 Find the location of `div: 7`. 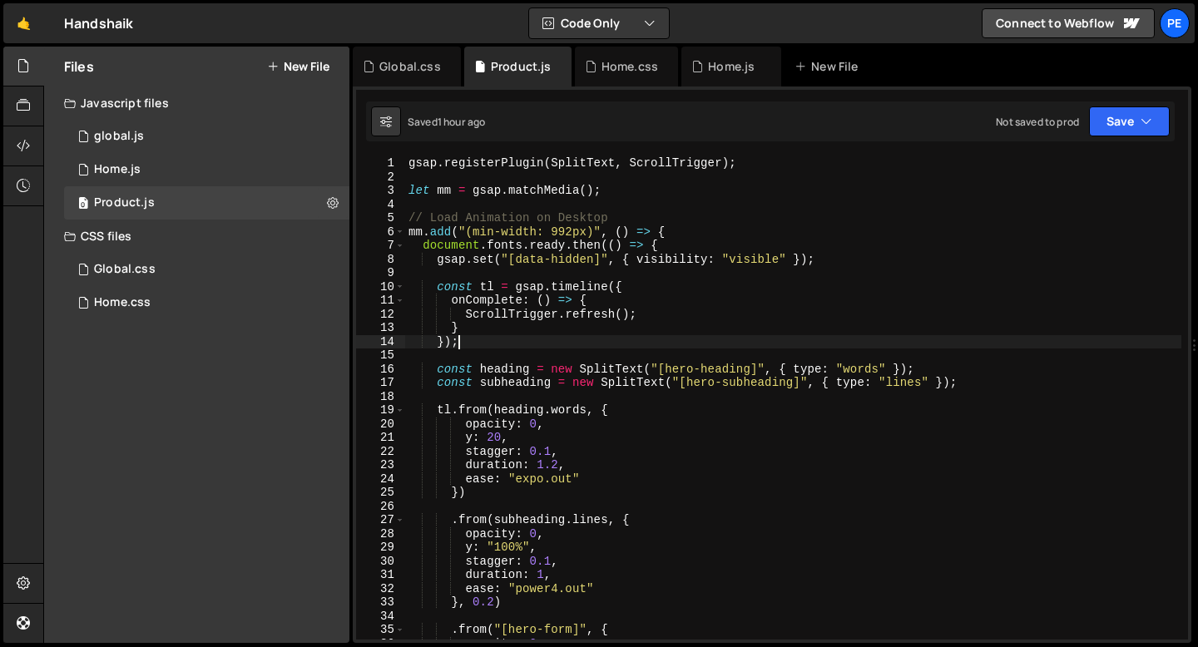

div: 7 is located at coordinates (380, 245).